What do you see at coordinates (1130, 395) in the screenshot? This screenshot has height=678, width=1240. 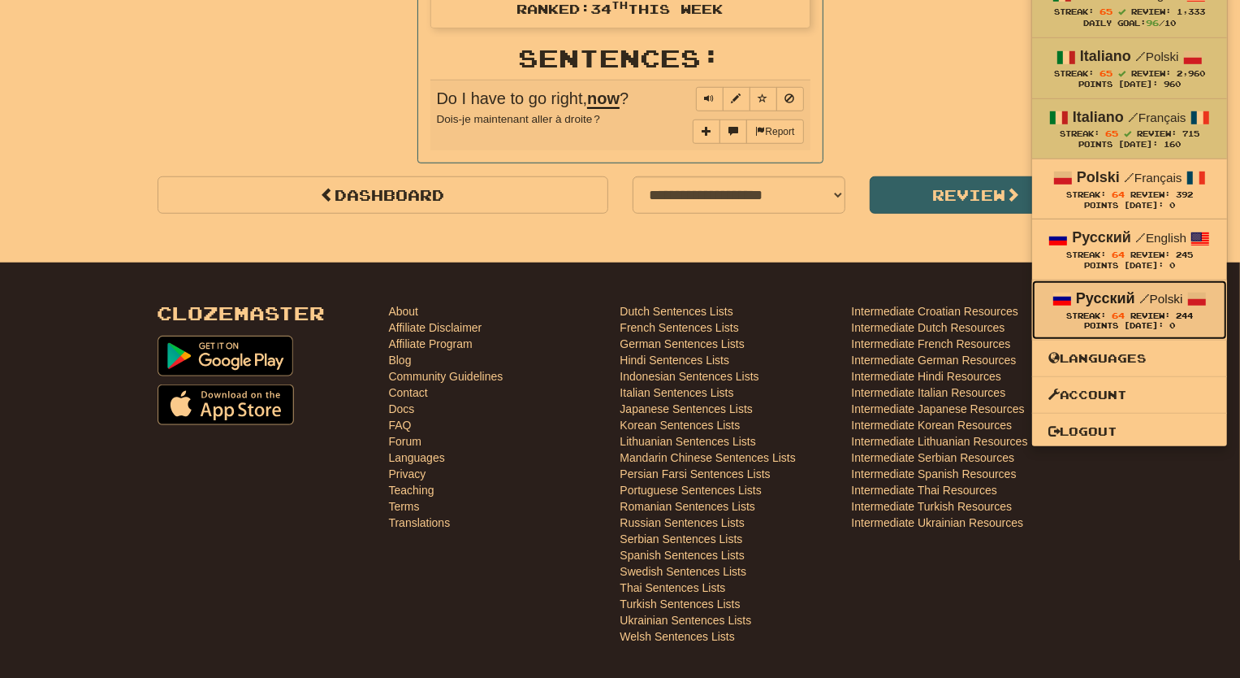 I see `a: Account` at bounding box center [1130, 395].